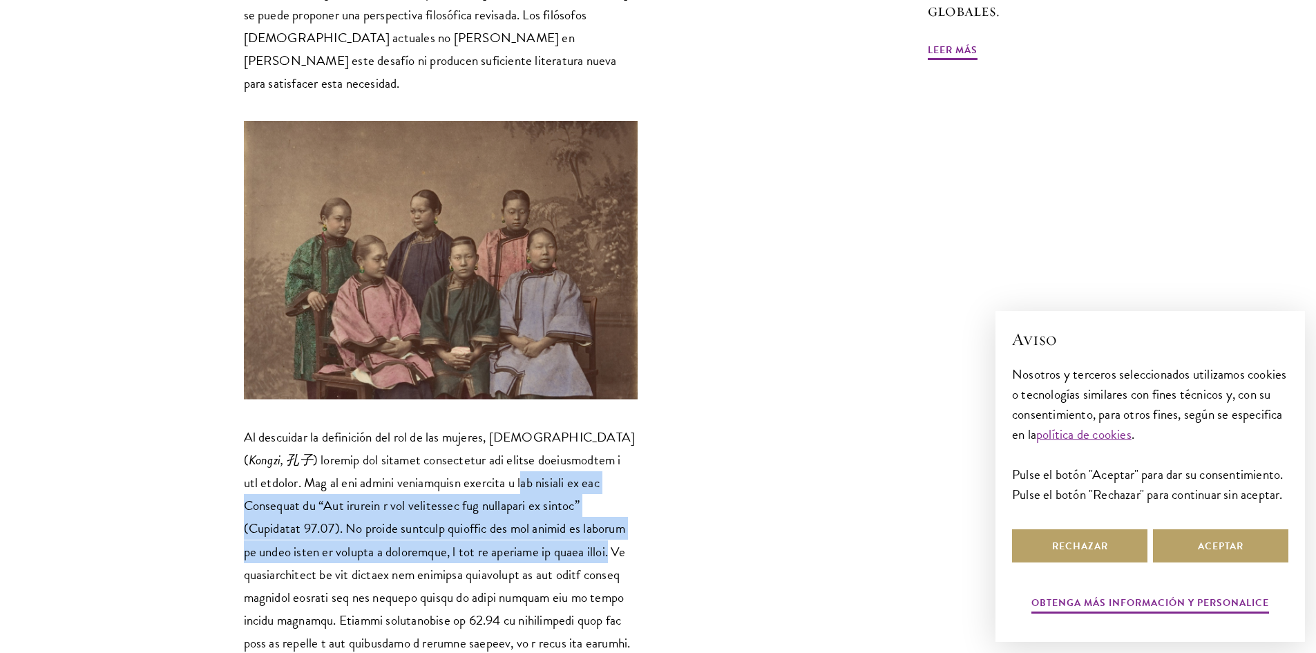  I want to click on font: Obtenga más información y personalice, so click(1151, 603).